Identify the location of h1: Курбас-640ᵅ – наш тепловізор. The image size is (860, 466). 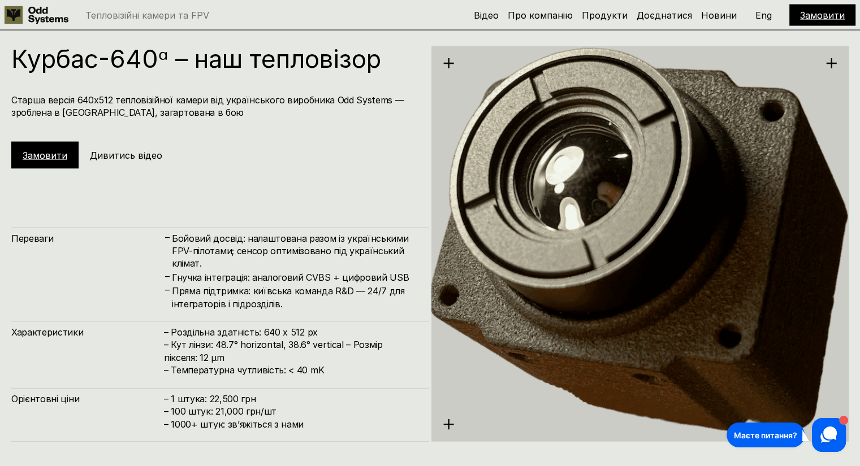
(214, 59).